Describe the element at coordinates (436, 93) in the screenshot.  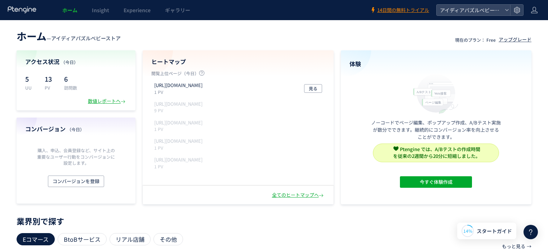
I see `img: home_experience_onbo_jp-C5-EgdA0.svg` at that location.